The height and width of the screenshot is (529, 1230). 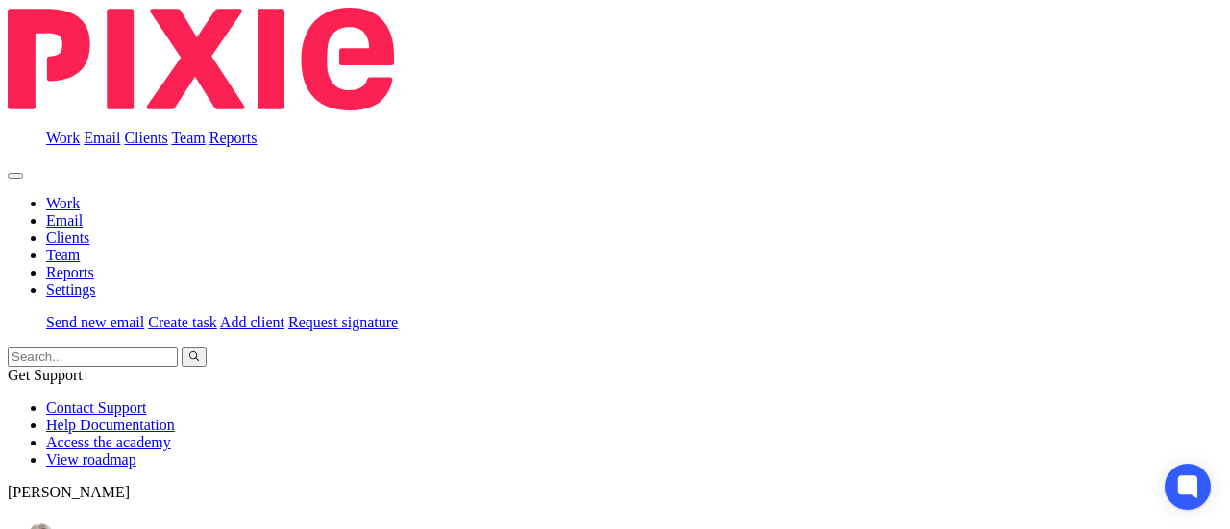 I want to click on input: Search, so click(x=92, y=356).